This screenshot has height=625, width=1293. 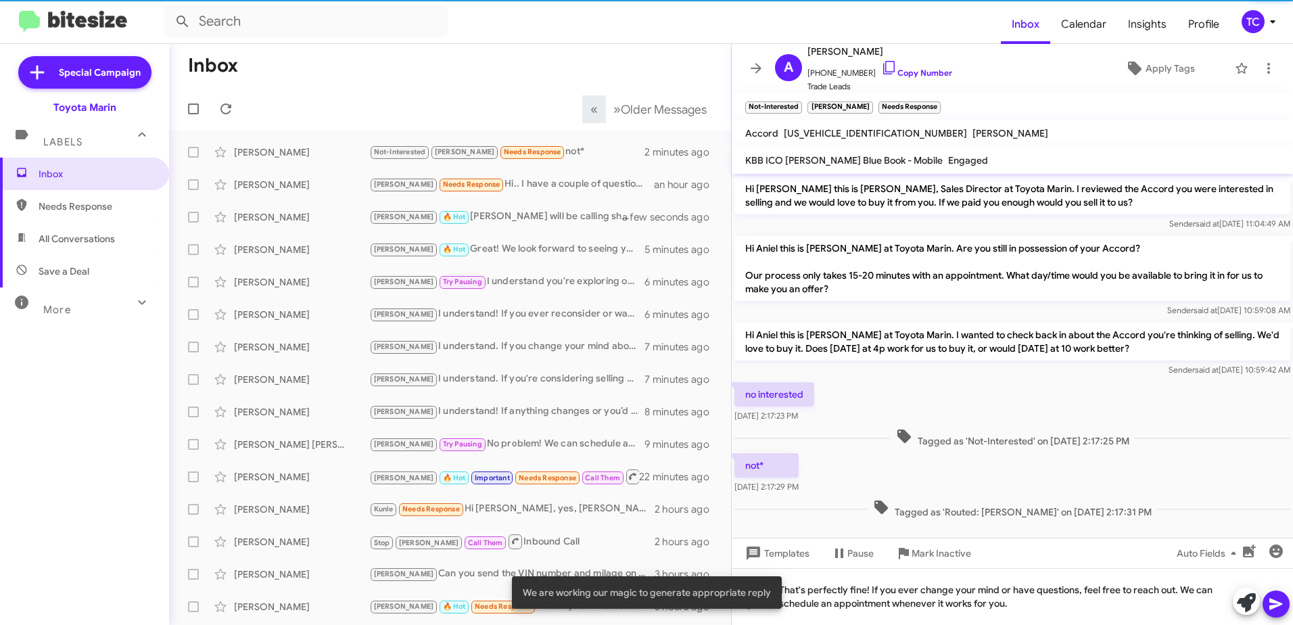 I want to click on div: 22 minutes ago, so click(x=679, y=477).